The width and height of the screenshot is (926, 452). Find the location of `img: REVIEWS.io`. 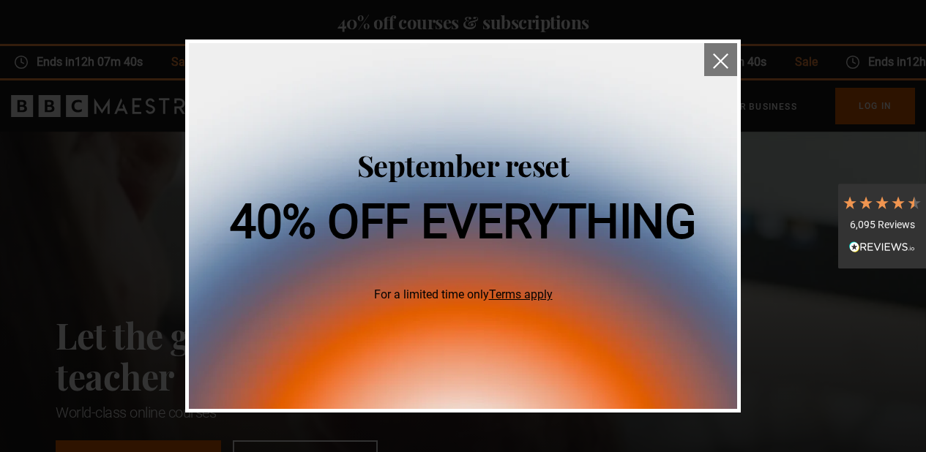

img: REVIEWS.io is located at coordinates (882, 247).